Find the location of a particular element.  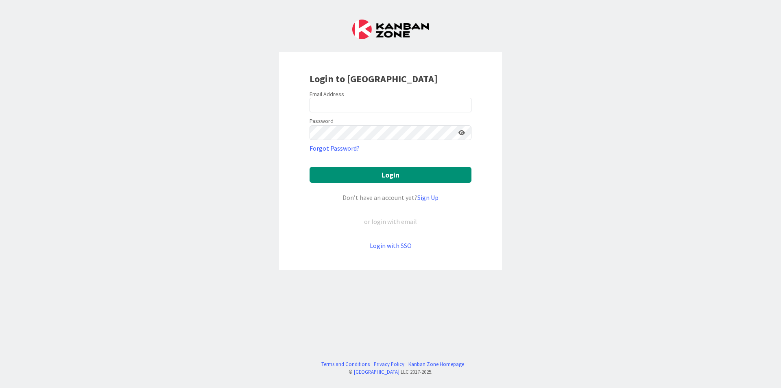

a: Login with SSO is located at coordinates (391, 245).